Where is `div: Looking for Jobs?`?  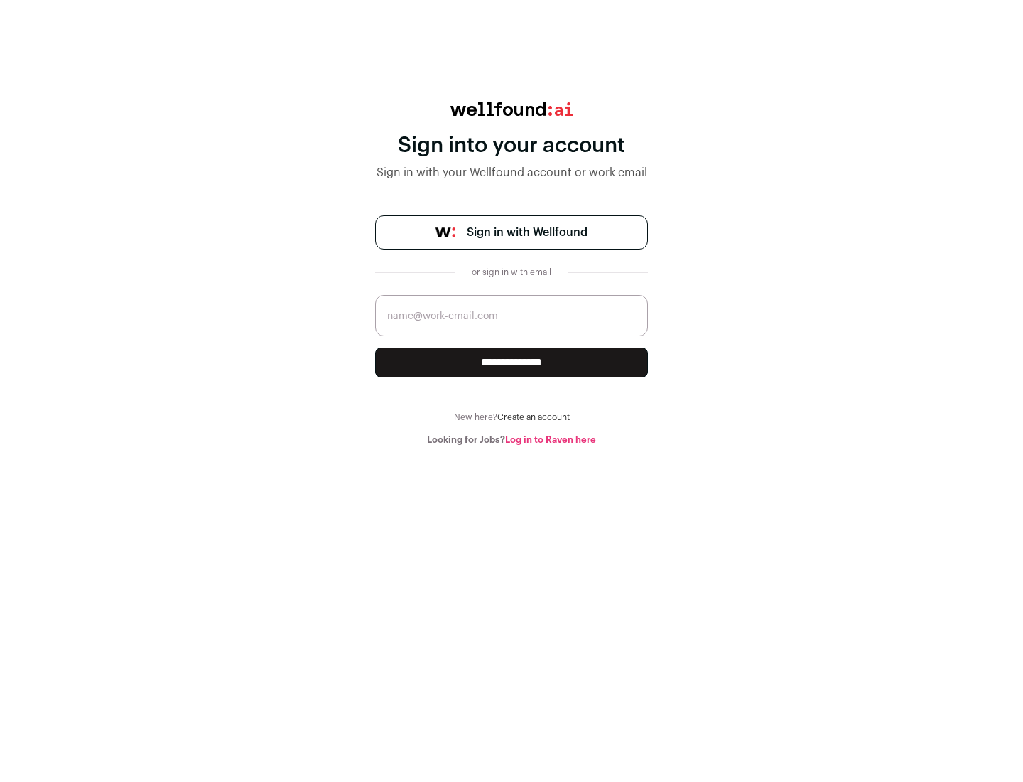 div: Looking for Jobs? is located at coordinates (512, 440).